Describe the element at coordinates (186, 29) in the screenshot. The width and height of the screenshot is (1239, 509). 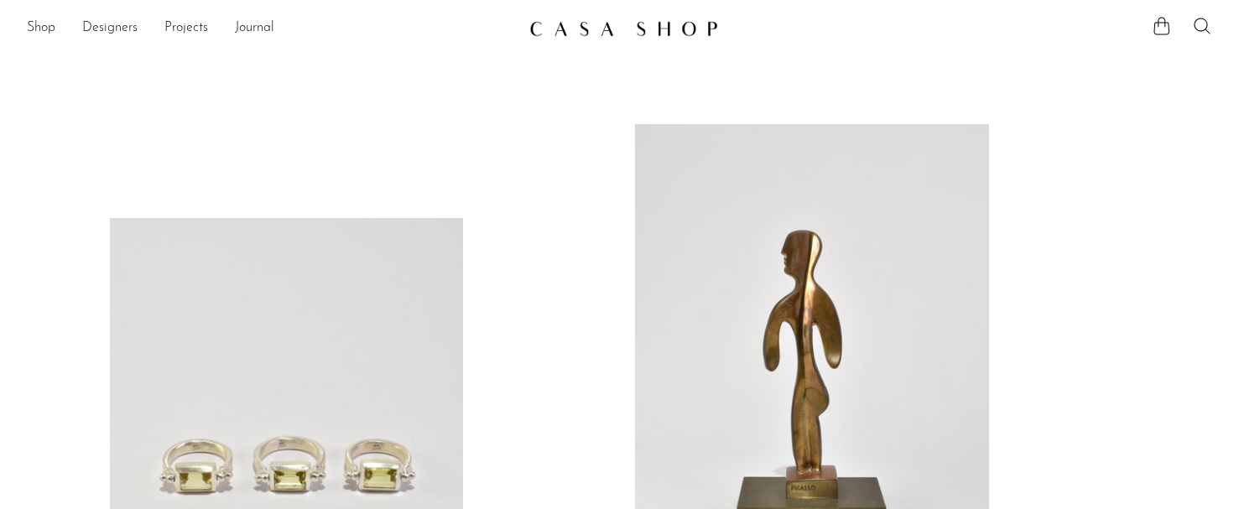
I see `a: Projects` at that location.